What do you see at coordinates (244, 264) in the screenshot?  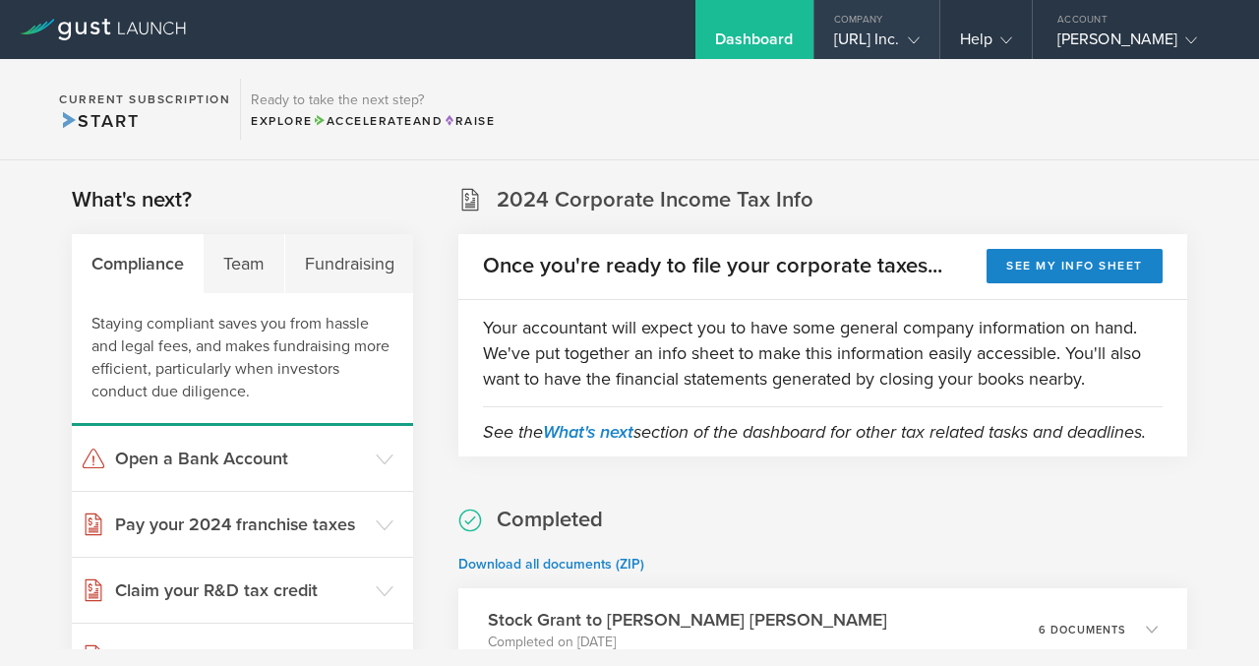 I see `div: Team` at bounding box center [244, 264].